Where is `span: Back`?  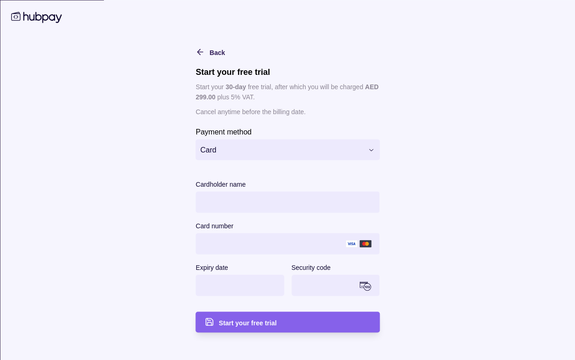 span: Back is located at coordinates (217, 52).